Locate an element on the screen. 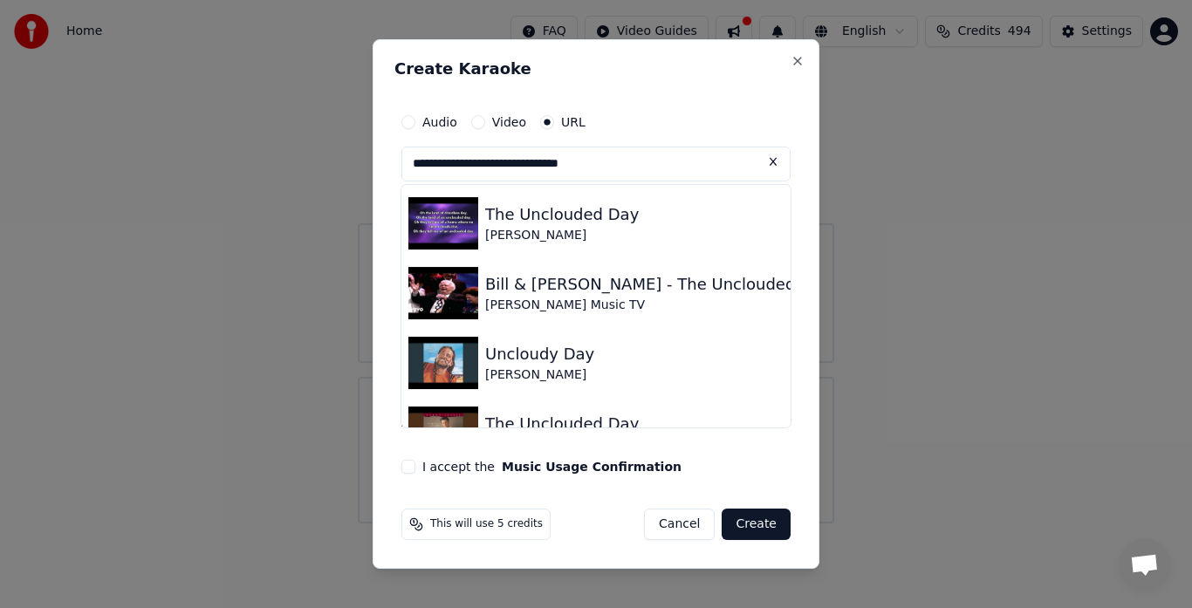 The image size is (1192, 608). div: Uncloudy Day is located at coordinates (539, 354).